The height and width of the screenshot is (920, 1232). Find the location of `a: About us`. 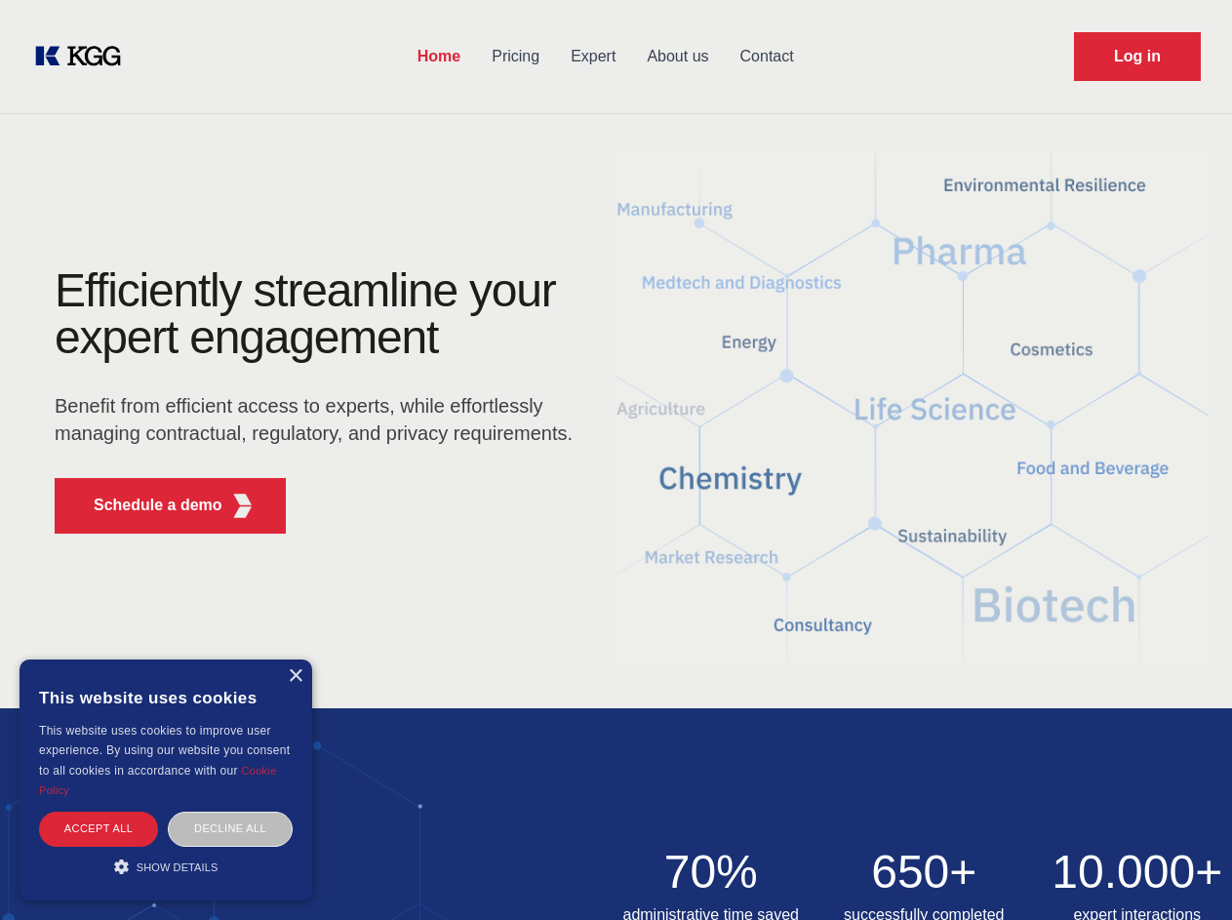

a: About us is located at coordinates (677, 57).